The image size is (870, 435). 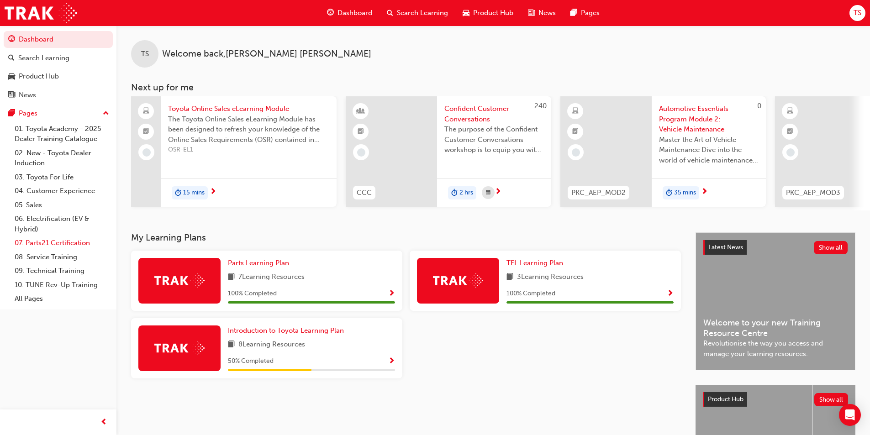 I want to click on a: 10. TUNE Rev-Up Training, so click(x=62, y=285).